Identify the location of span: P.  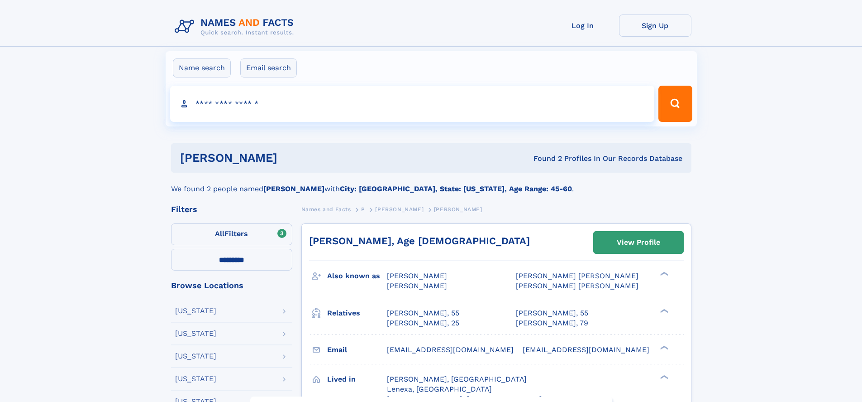
(363, 209).